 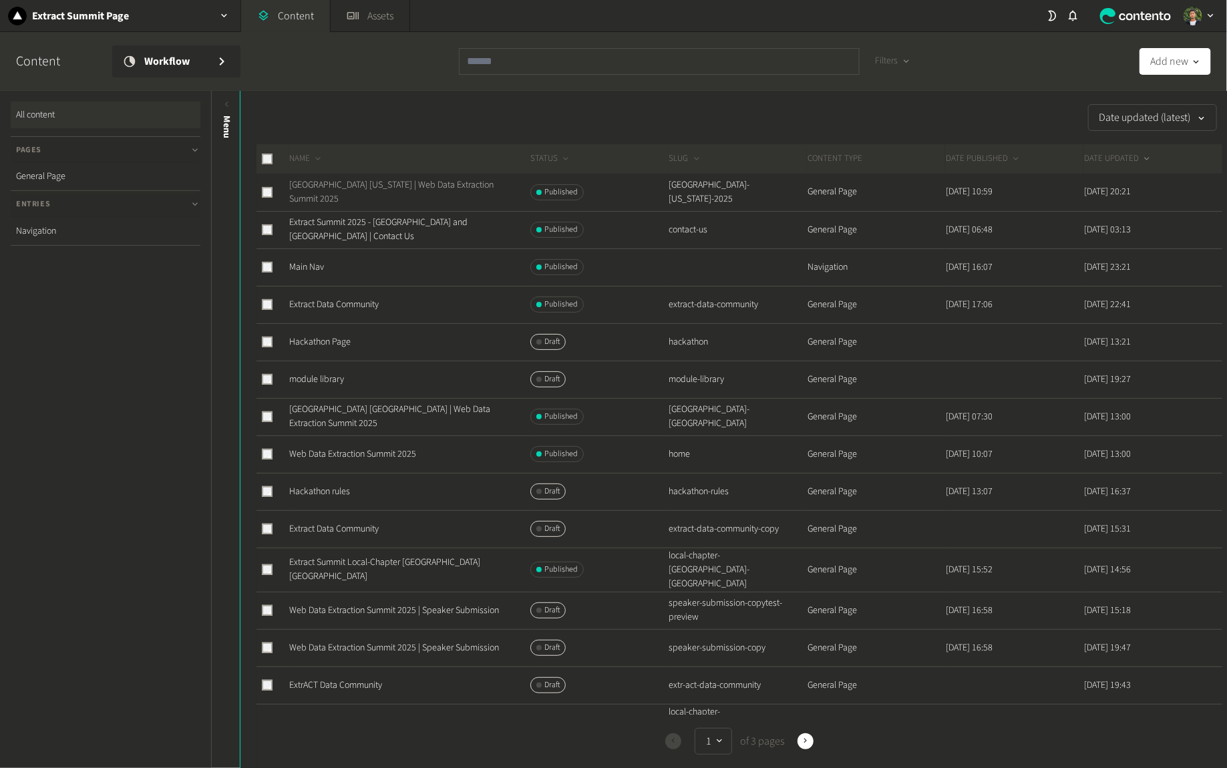 I want to click on span: Filters, so click(x=887, y=61).